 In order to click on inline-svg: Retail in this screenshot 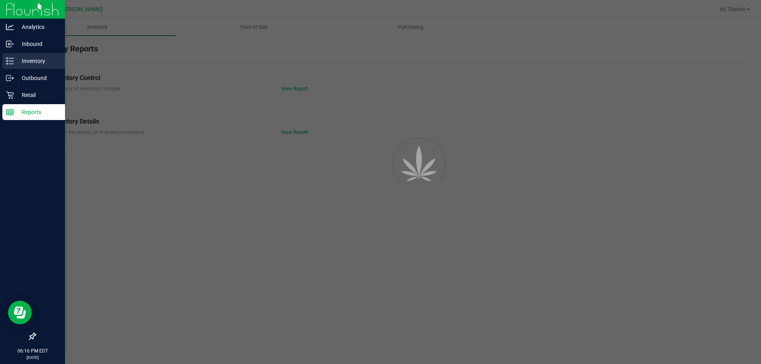, I will do `click(10, 95)`.